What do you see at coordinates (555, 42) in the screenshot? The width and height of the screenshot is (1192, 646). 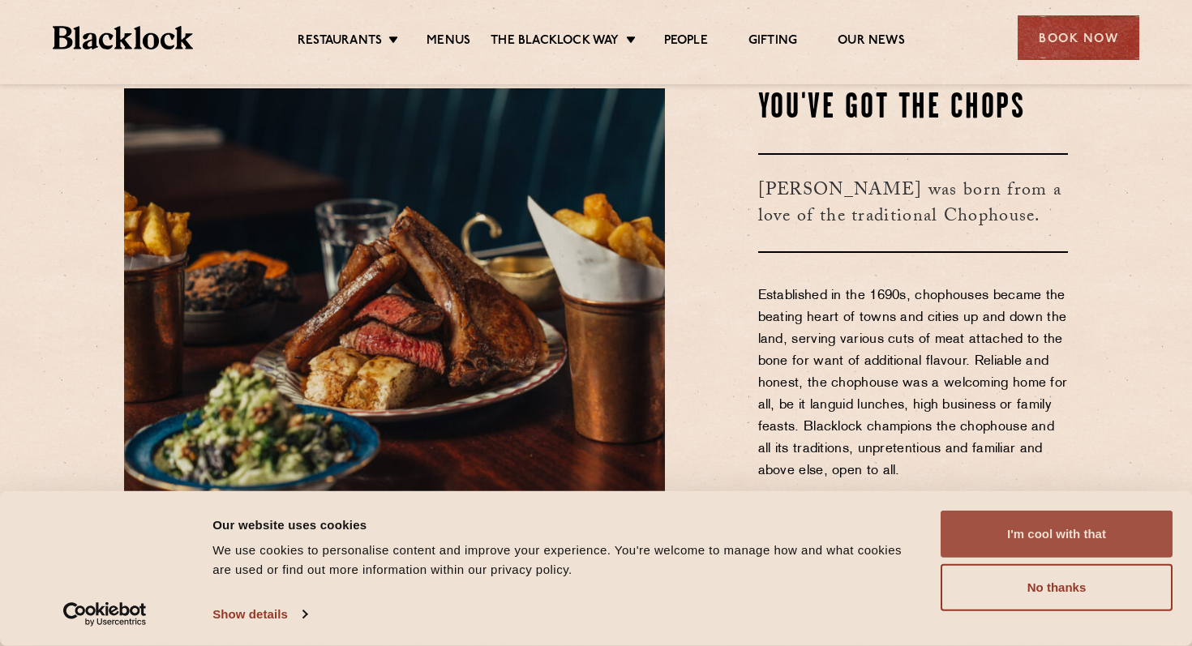 I see `a: The Blacklock Way` at bounding box center [555, 42].